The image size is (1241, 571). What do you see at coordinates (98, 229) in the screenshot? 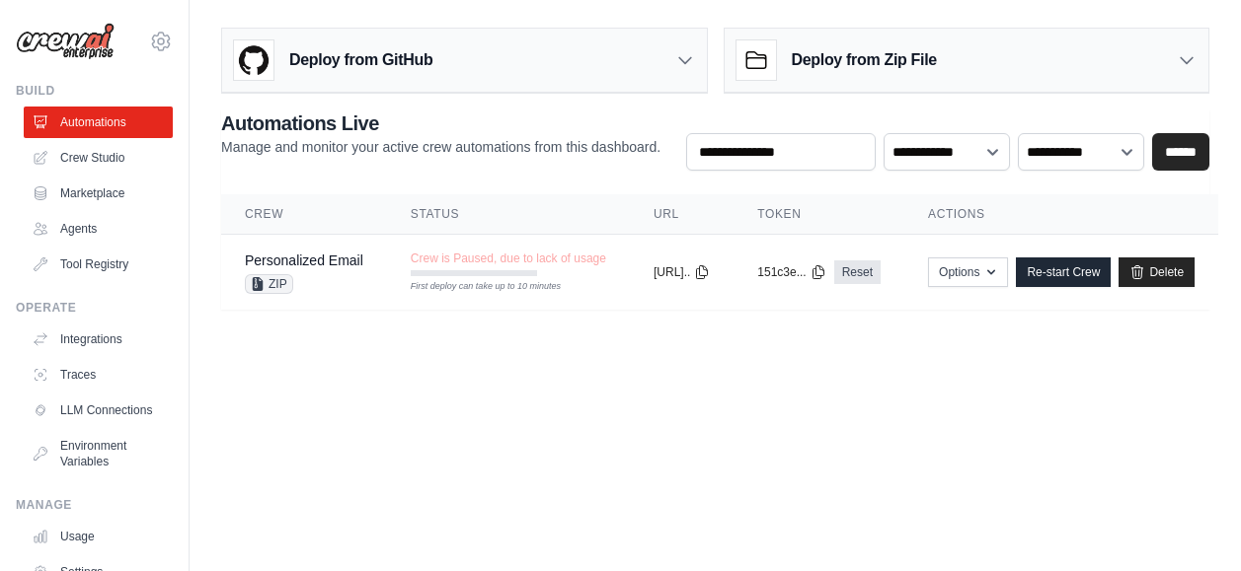
I see `a: Agents` at bounding box center [98, 229].